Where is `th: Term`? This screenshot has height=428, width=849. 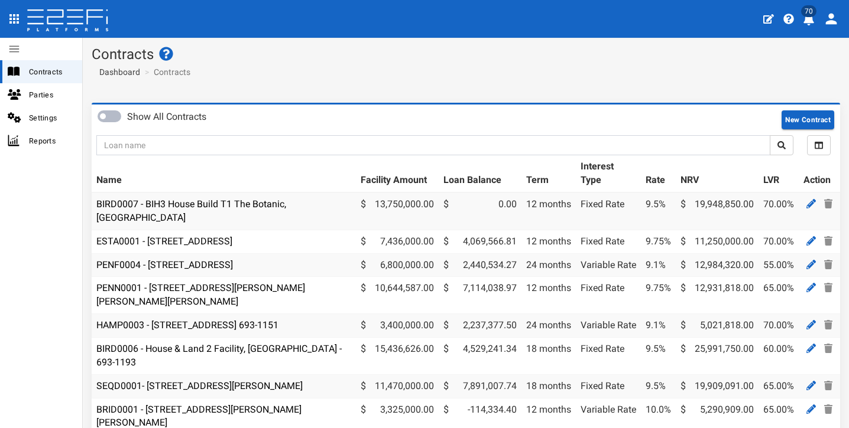
th: Term is located at coordinates (548, 174).